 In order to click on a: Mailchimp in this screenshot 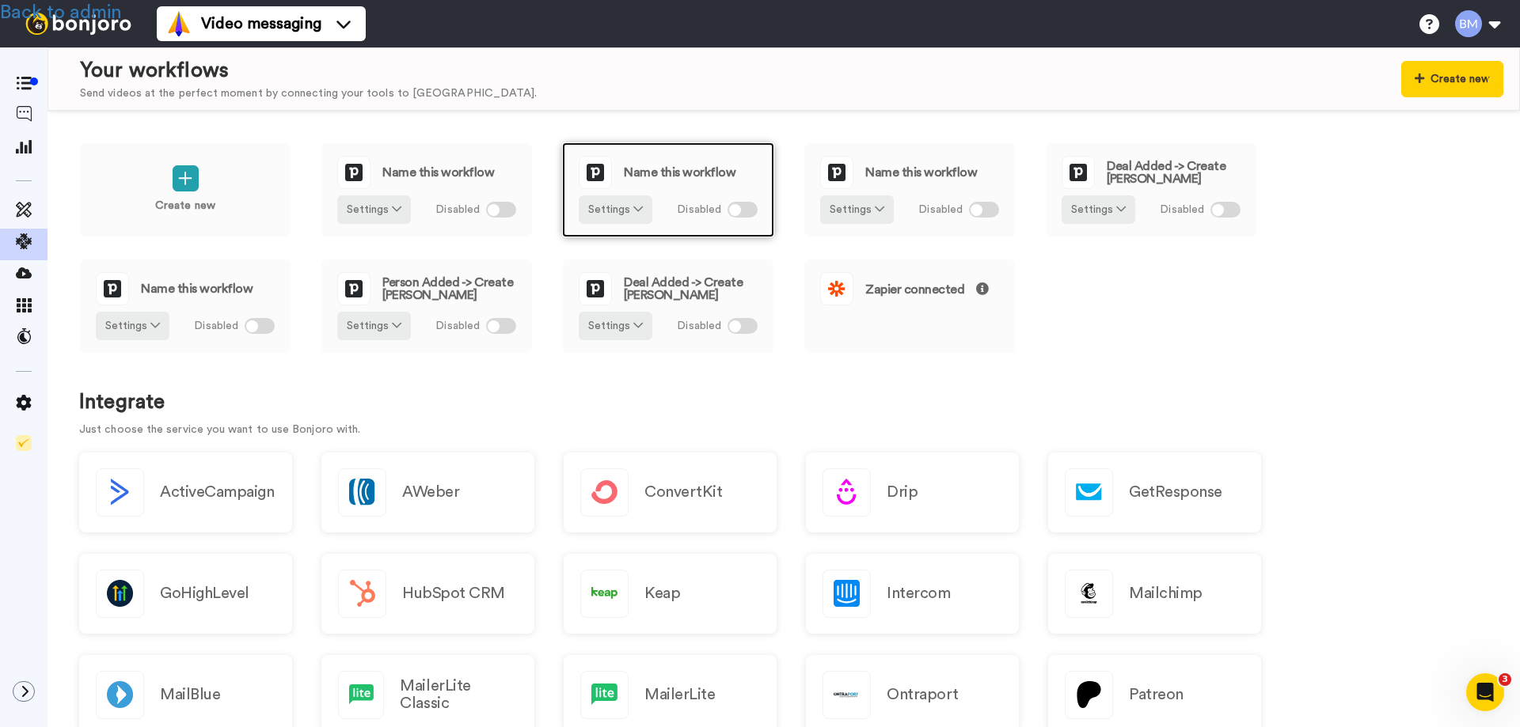, I will do `click(1154, 594)`.